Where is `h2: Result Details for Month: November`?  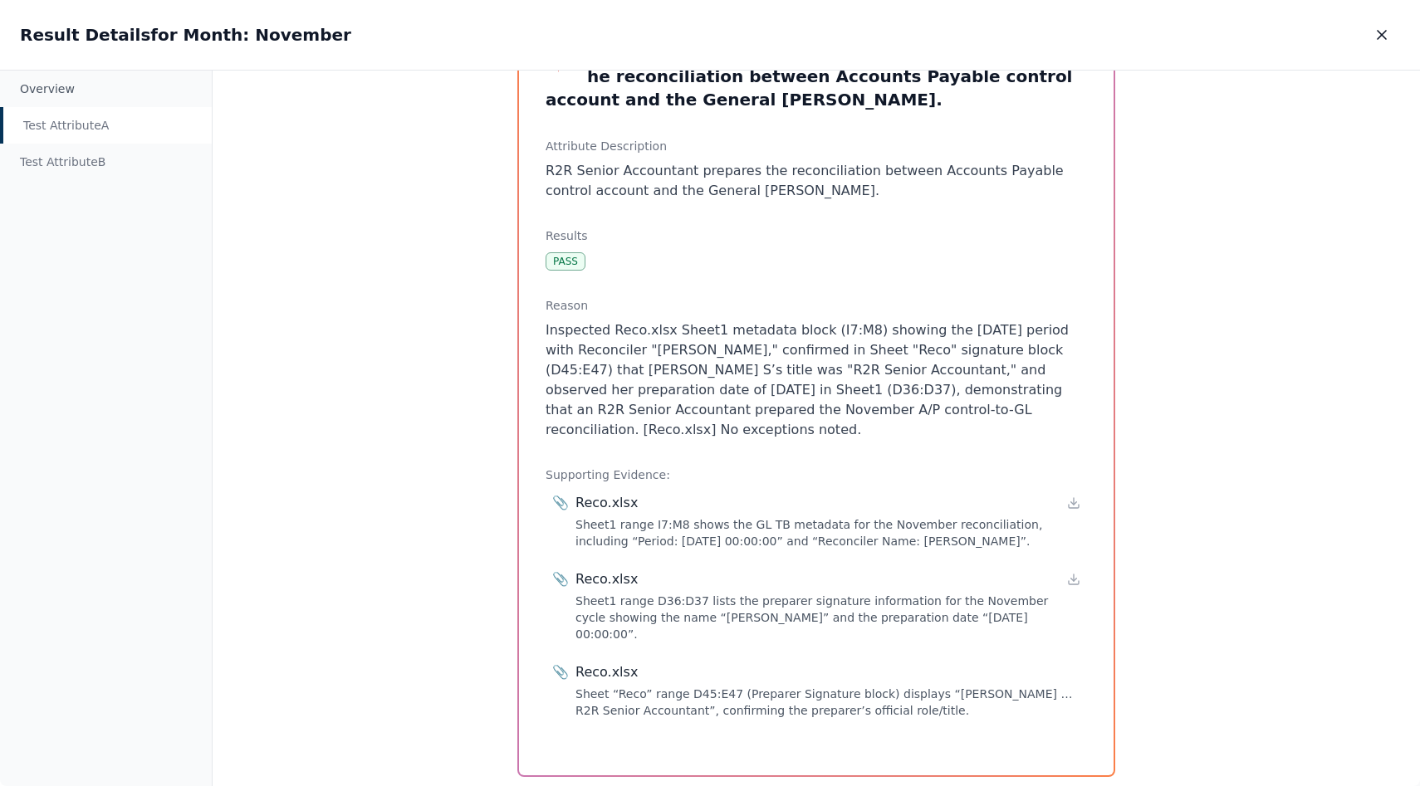
h2: Result Details for Month: November is located at coordinates (185, 35).